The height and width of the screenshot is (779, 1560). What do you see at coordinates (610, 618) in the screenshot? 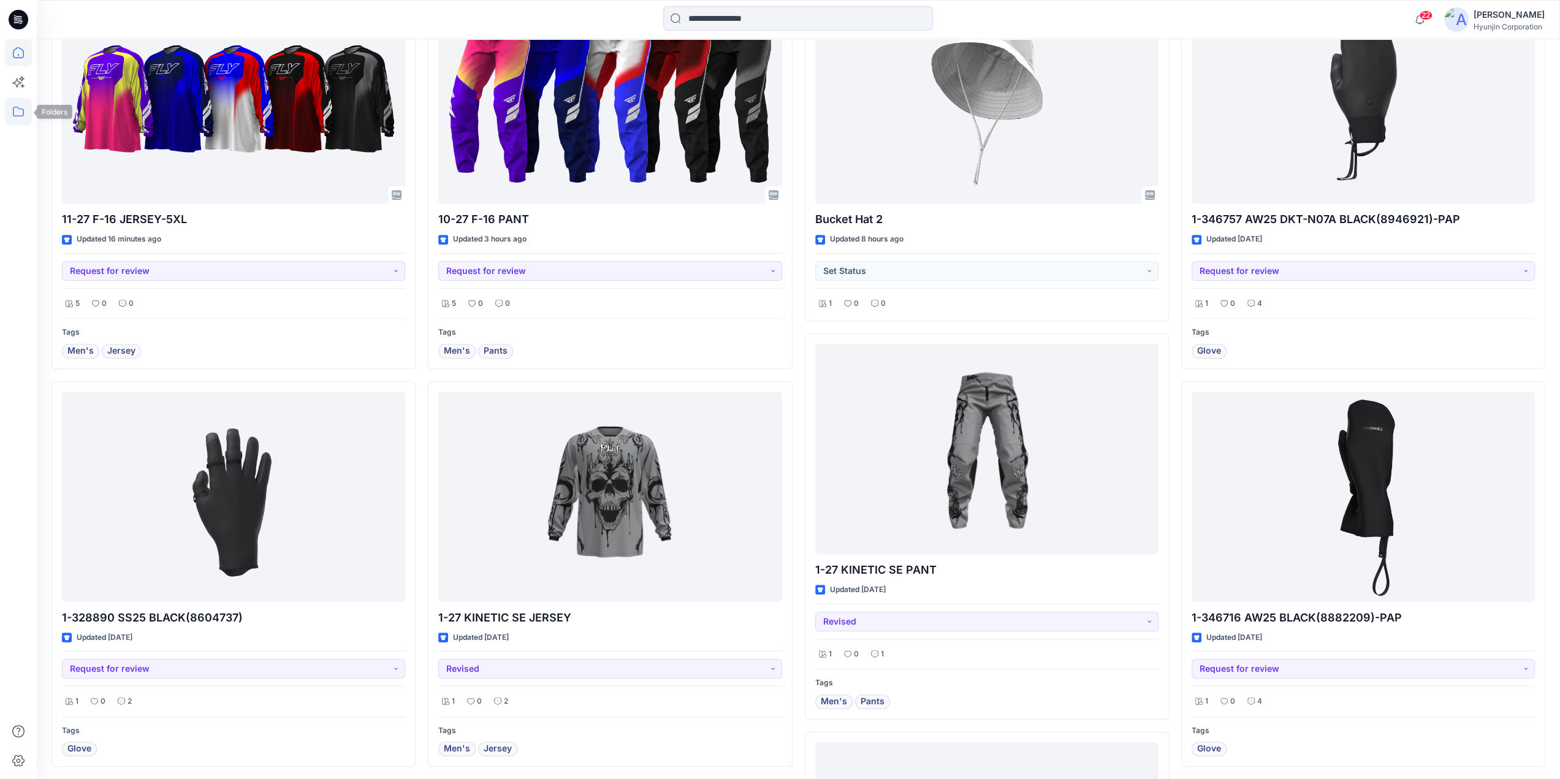
I see `p: 1-27 KINETIC SE JERSEY` at bounding box center [610, 618].